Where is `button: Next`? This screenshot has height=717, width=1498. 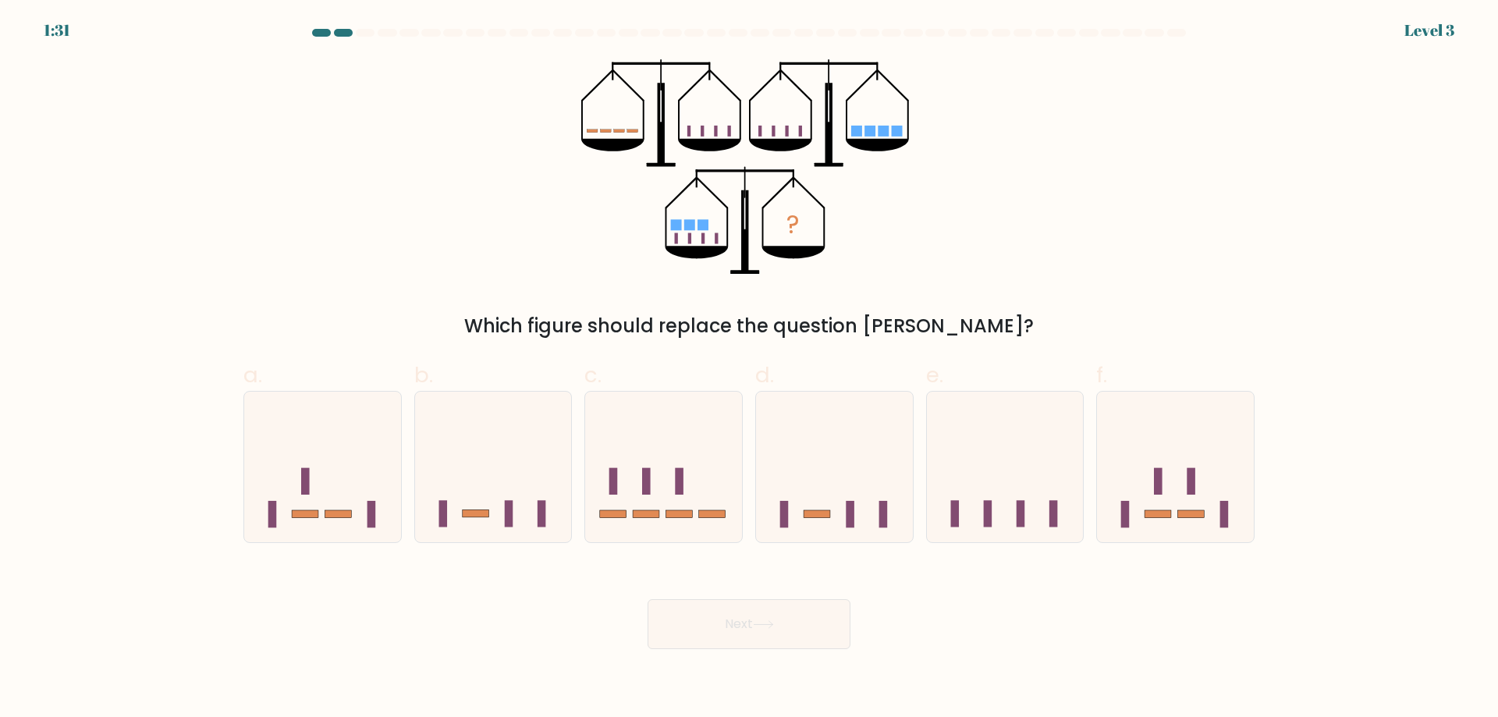
button: Next is located at coordinates (749, 624).